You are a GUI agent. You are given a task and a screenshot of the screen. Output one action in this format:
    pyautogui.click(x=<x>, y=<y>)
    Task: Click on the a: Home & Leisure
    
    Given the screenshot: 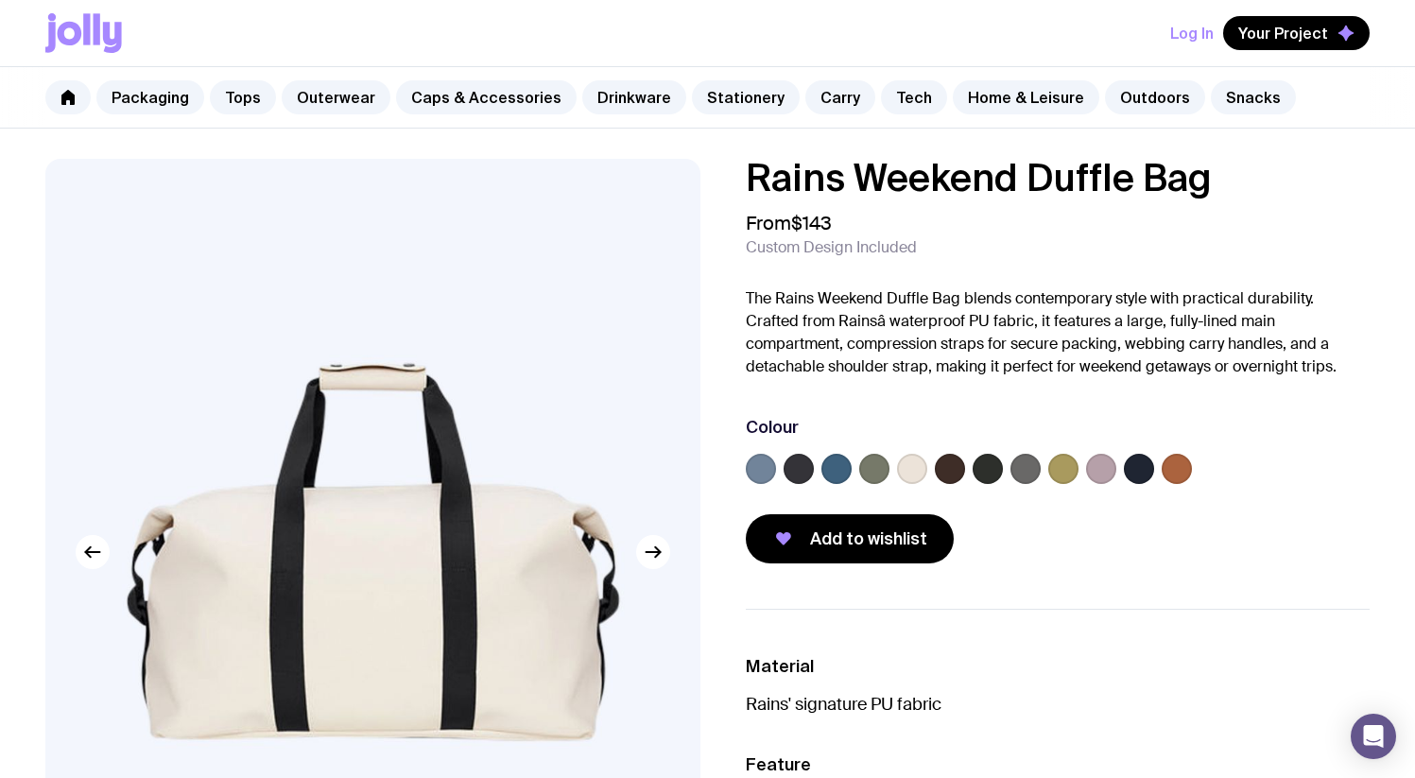 What is the action you would take?
    pyautogui.click(x=1026, y=97)
    